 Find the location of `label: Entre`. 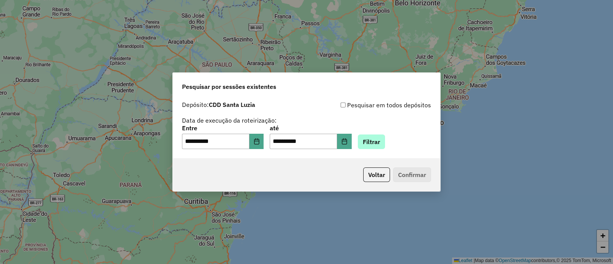

label: Entre is located at coordinates (223, 128).